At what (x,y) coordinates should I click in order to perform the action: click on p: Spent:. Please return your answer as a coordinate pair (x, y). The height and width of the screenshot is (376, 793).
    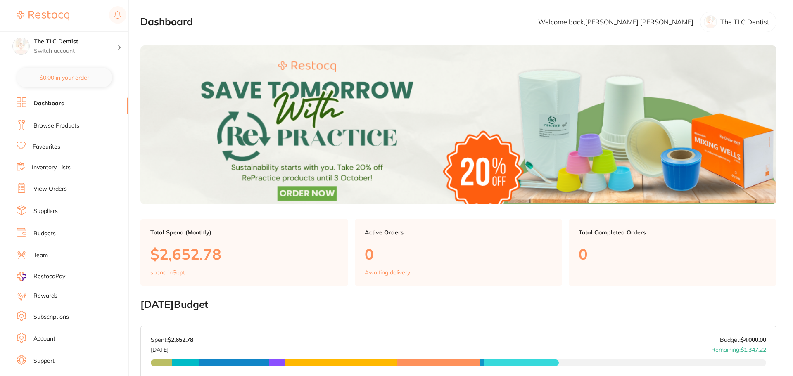
    Looking at the image, I should click on (172, 340).